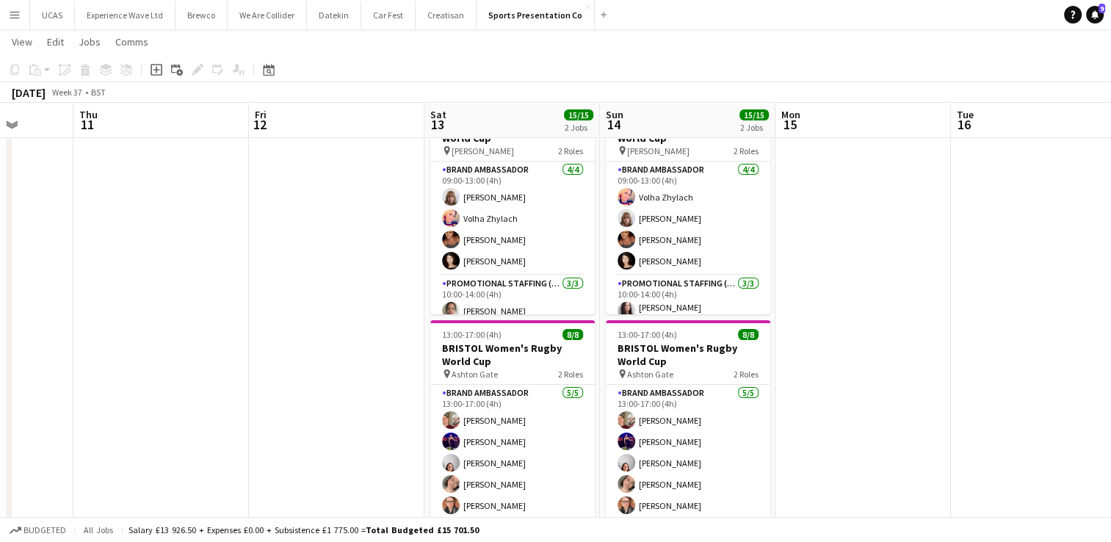 This screenshot has height=542, width=1111. Describe the element at coordinates (267, 15) in the screenshot. I see `button: We Are Collider` at that location.